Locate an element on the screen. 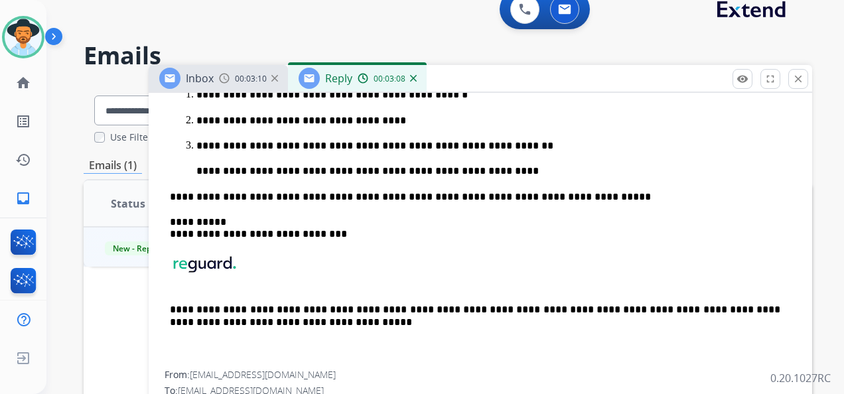  span: New - Reply is located at coordinates (135, 248).